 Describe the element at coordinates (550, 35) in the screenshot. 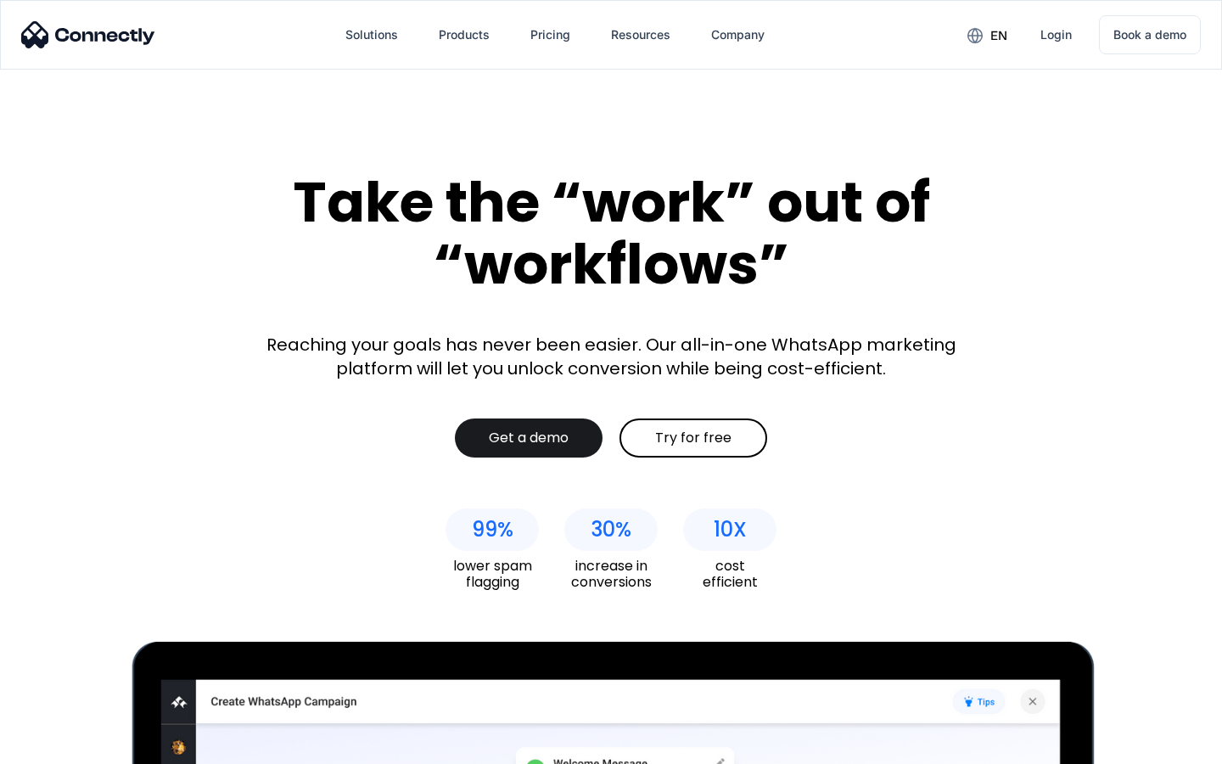

I see `div: Pricing` at that location.